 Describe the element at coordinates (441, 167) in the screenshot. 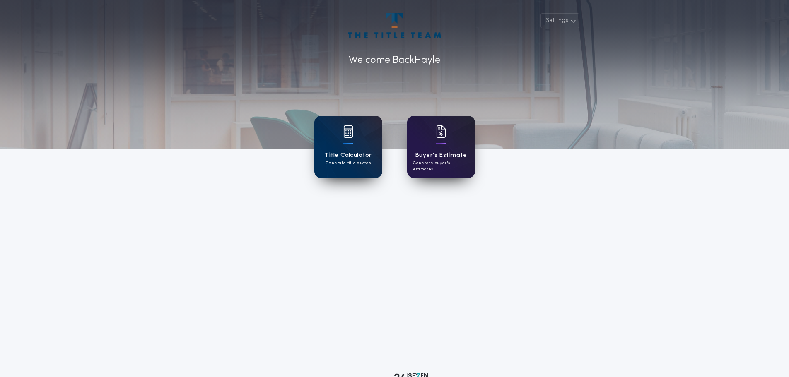

I see `p: Generate buyer's estimates` at that location.